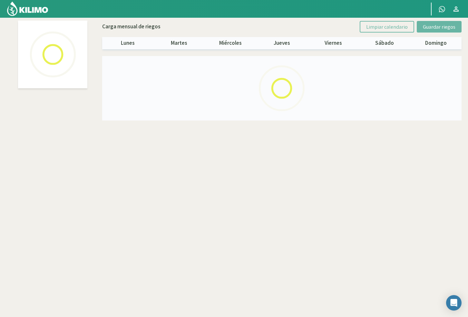  Describe the element at coordinates (387, 27) in the screenshot. I see `span: Limpiar calendario` at that location.